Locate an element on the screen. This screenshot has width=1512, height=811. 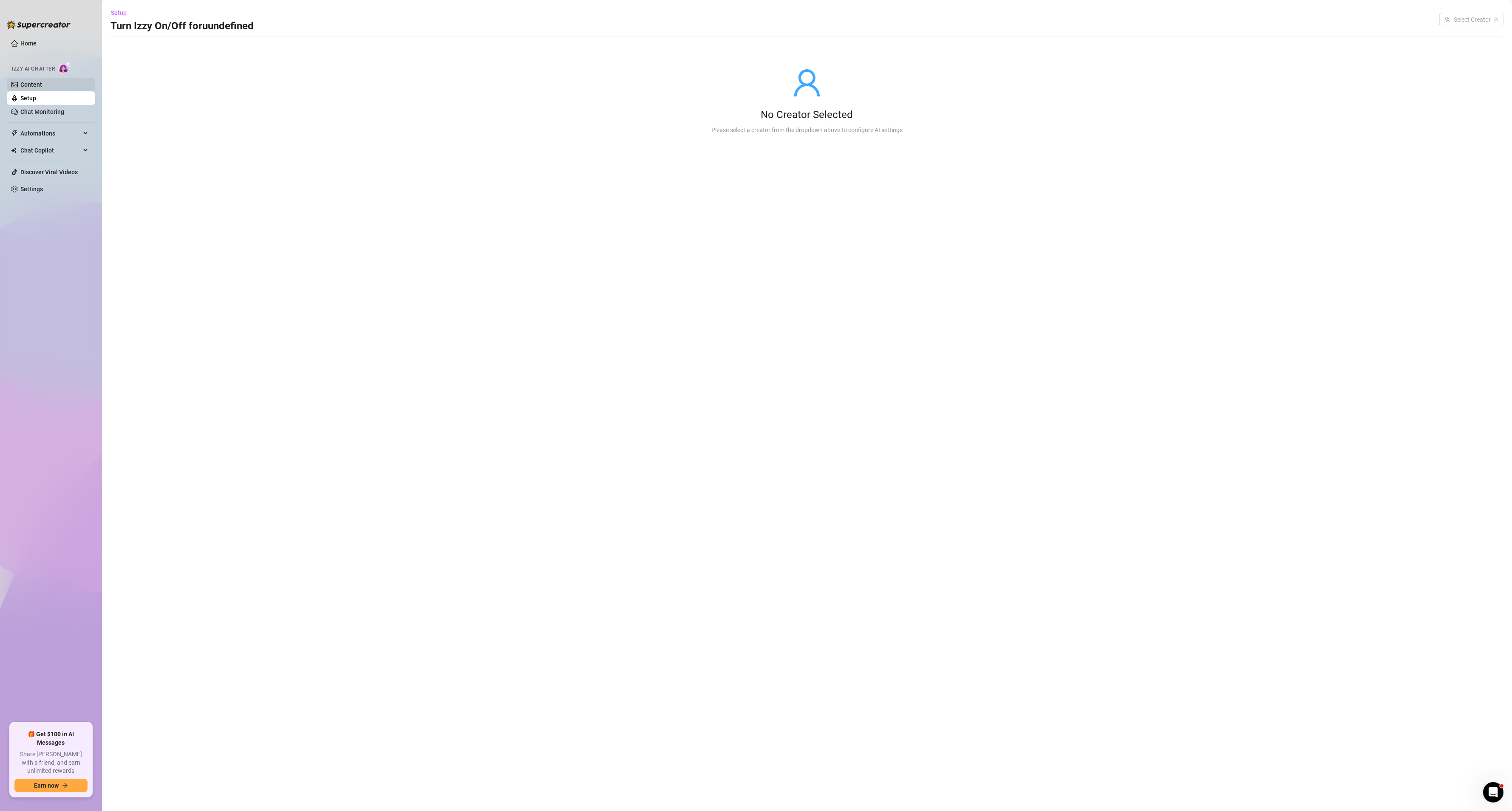
a: Settings is located at coordinates (32, 189).